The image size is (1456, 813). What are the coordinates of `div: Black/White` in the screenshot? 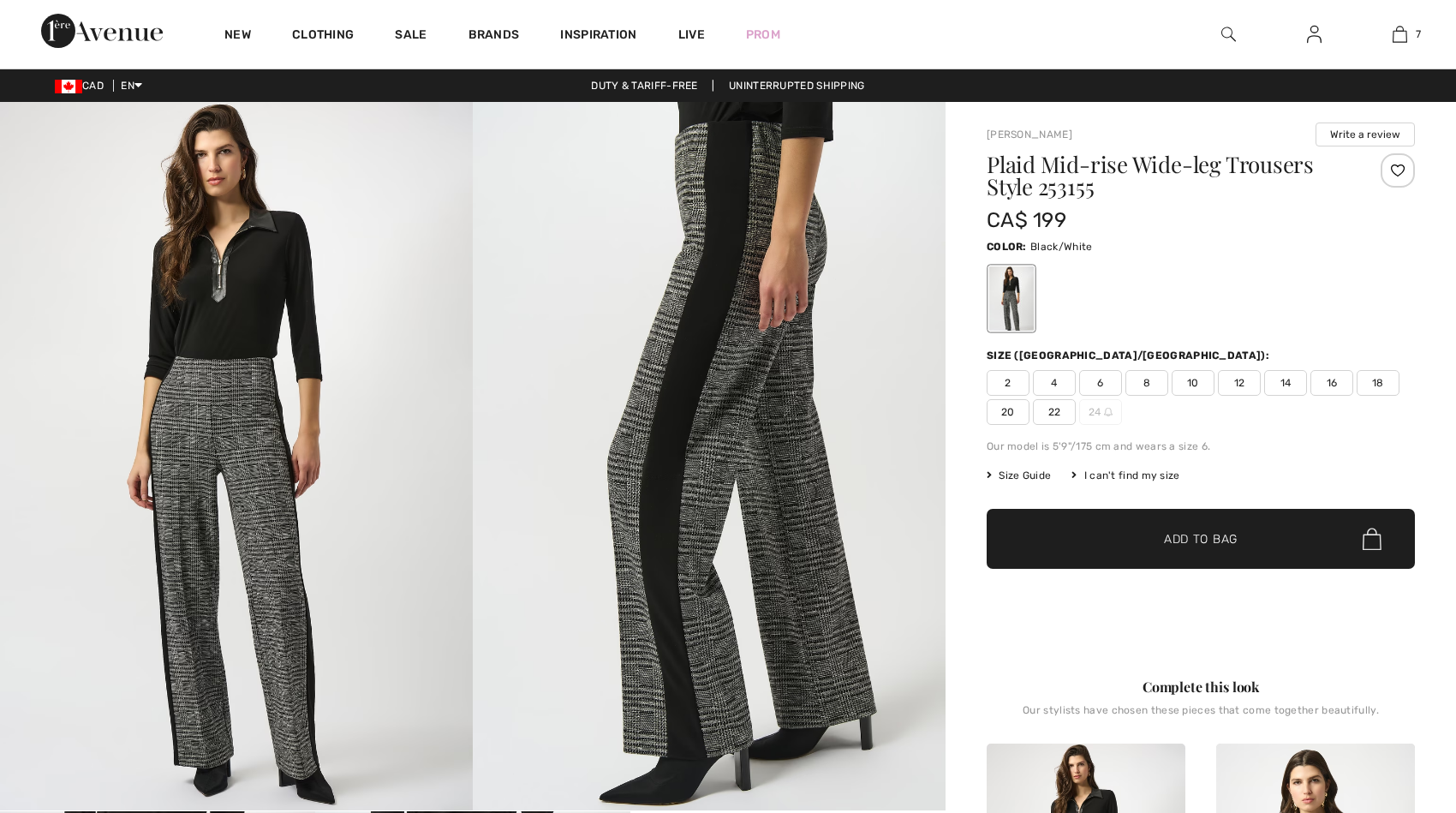 It's located at (1011, 298).